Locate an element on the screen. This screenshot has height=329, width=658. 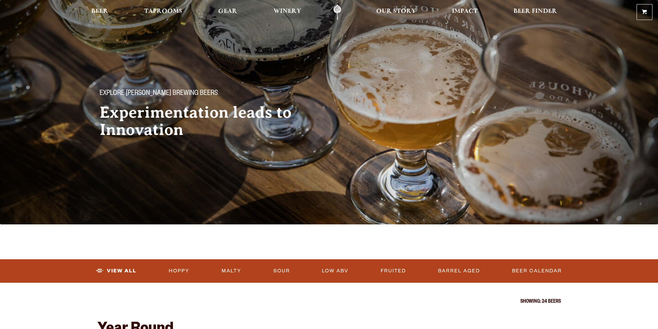
span: Gear is located at coordinates (227, 11).